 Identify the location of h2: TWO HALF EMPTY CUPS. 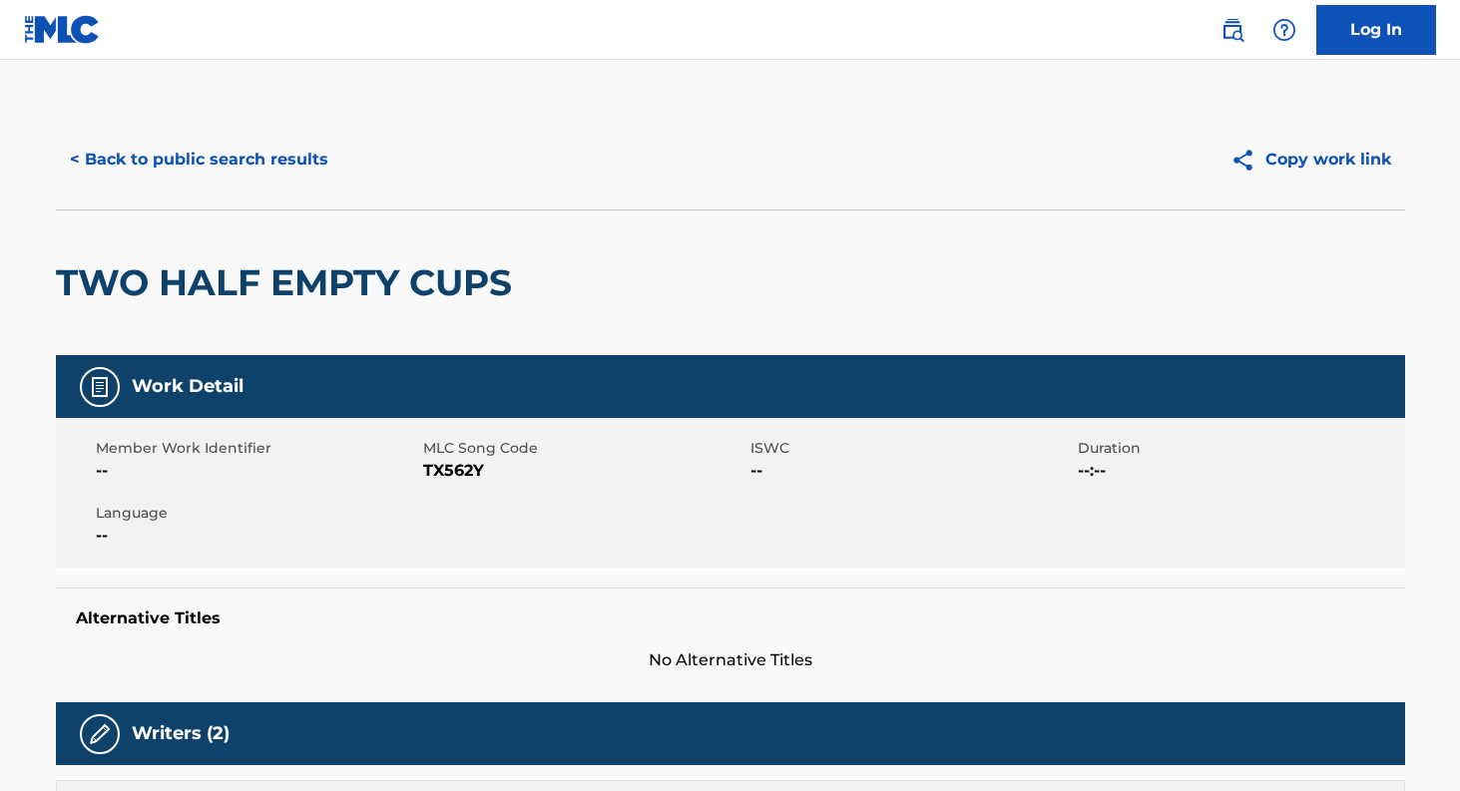
(288, 282).